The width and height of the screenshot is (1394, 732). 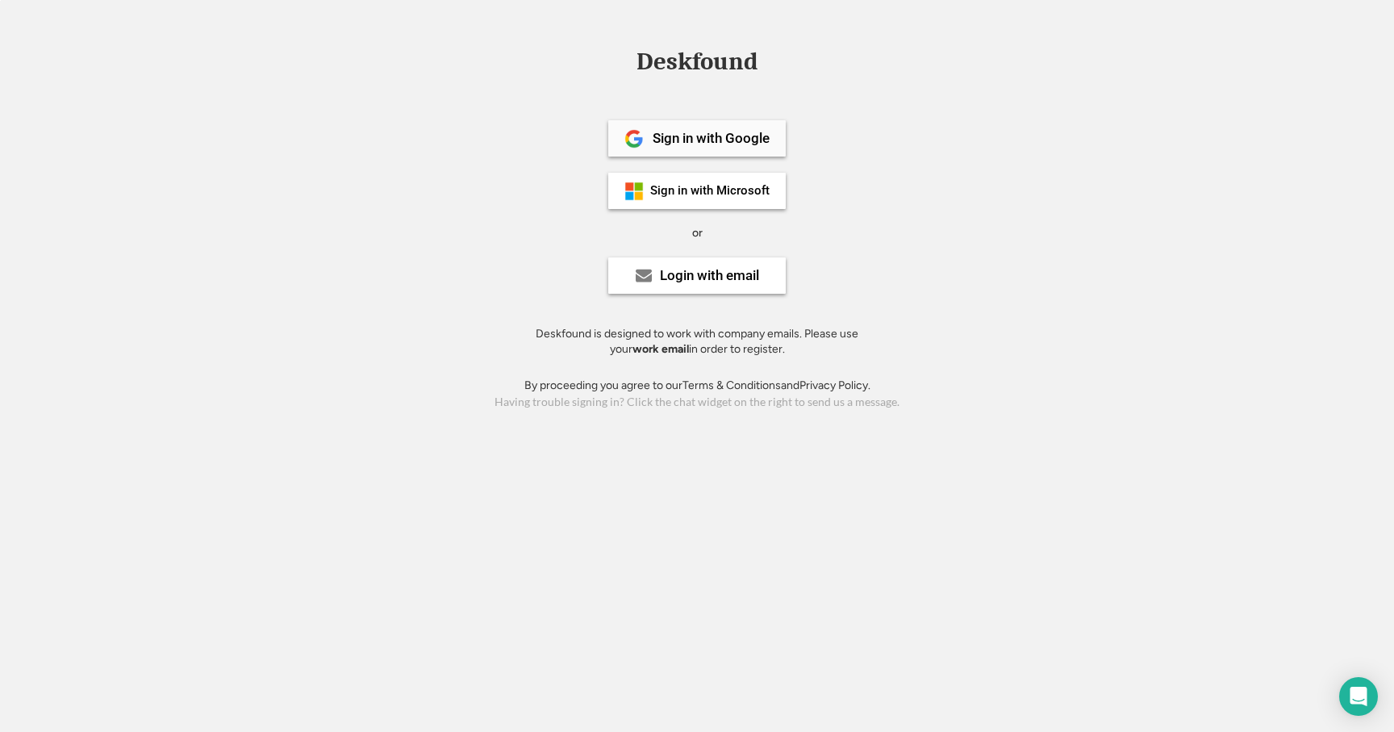 What do you see at coordinates (711, 138) in the screenshot?
I see `div: Sign in with Google` at bounding box center [711, 138].